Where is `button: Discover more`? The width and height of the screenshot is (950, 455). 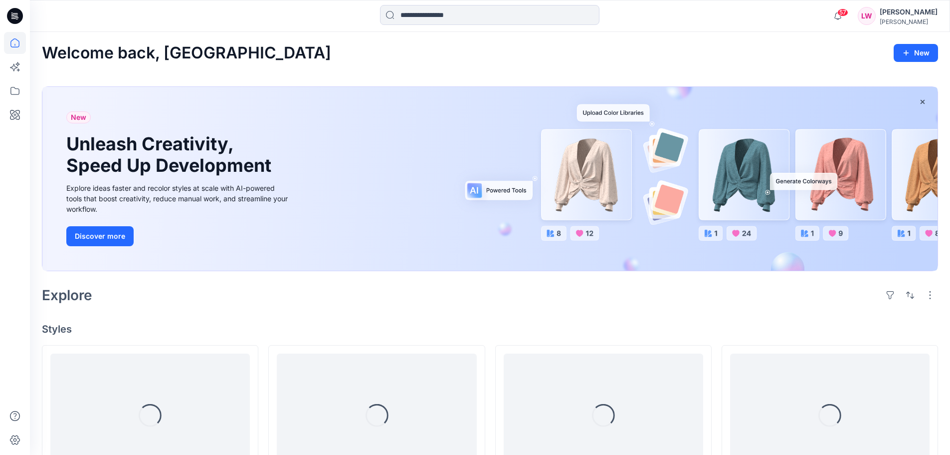 button: Discover more is located at coordinates (100, 236).